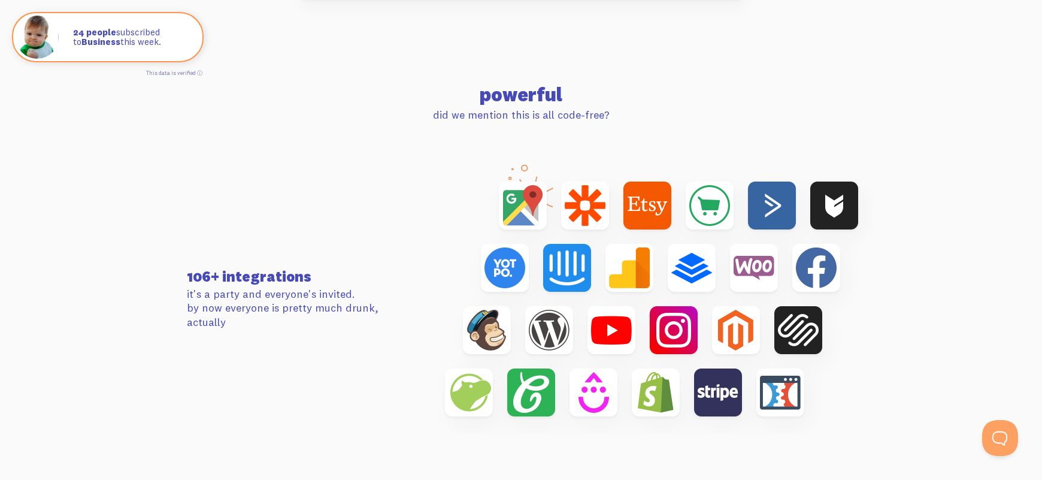 The image size is (1042, 480). I want to click on h3: 106+ integrations, so click(293, 276).